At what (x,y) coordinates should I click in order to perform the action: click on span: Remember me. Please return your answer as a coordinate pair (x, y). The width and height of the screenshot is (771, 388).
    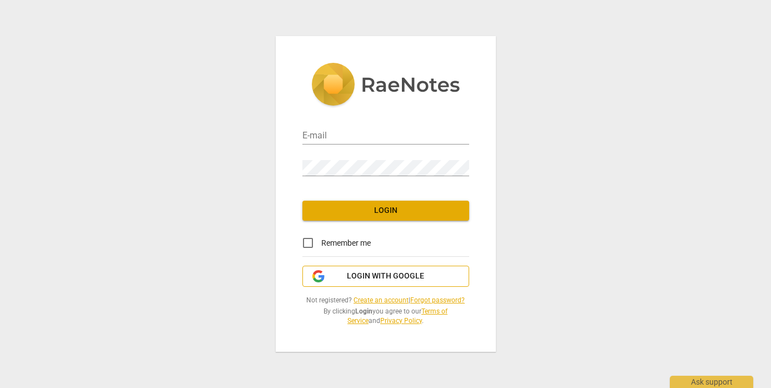
    Looking at the image, I should click on (346, 243).